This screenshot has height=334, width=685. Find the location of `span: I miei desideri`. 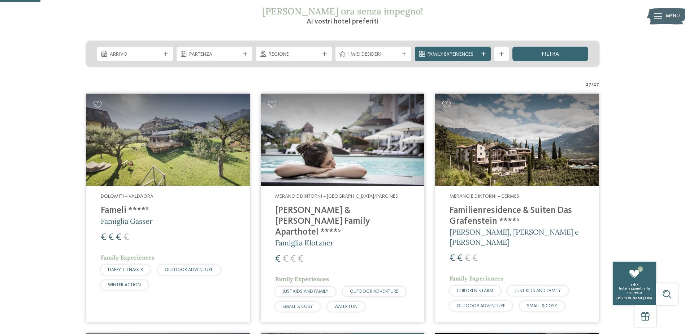

span: I miei desideri is located at coordinates (374, 55).